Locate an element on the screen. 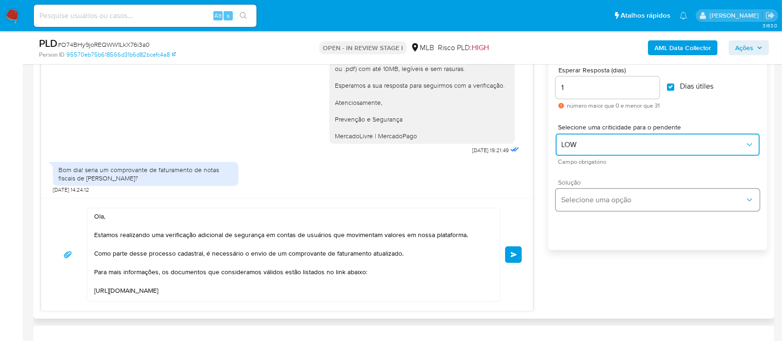 The image size is (782, 341). span: Risco PLD: is located at coordinates (464, 48).